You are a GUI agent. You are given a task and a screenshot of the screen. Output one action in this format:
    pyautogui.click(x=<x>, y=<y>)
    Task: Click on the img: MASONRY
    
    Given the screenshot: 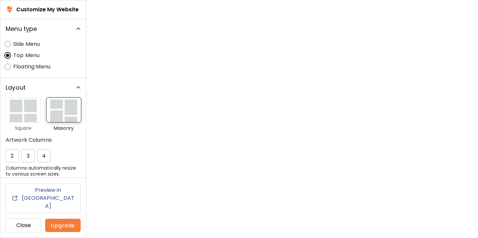 What is the action you would take?
    pyautogui.click(x=64, y=110)
    